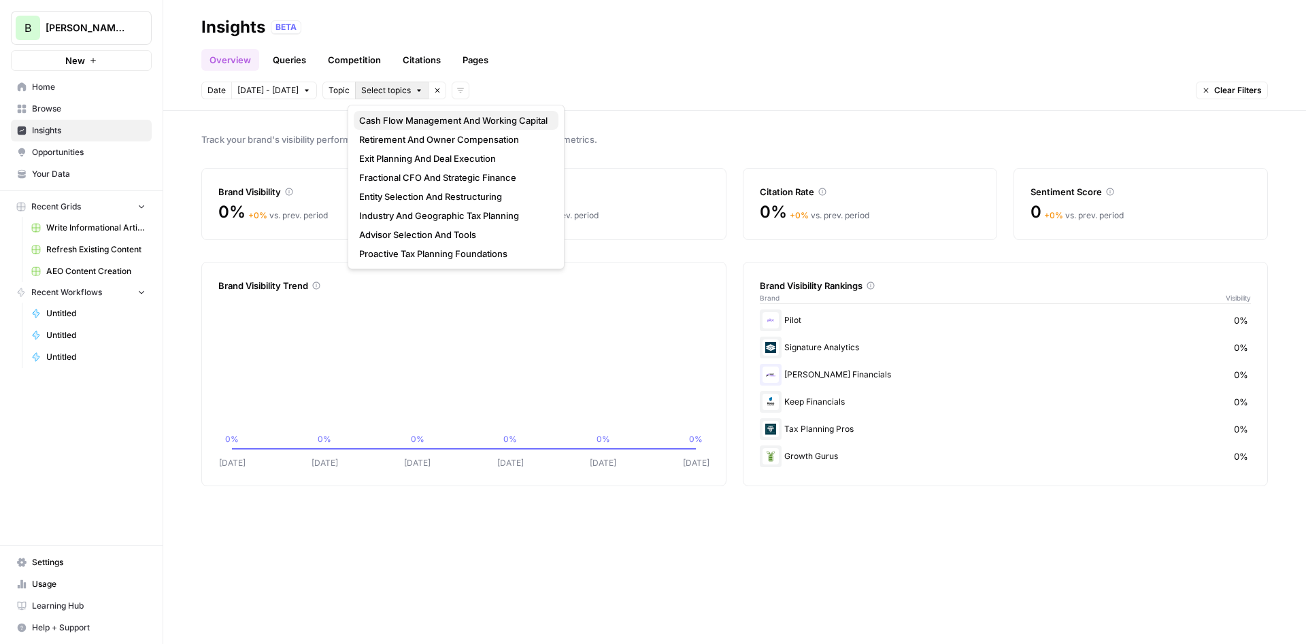 The image size is (1306, 644). I want to click on span: Entity Selection And Restructuring, so click(453, 197).